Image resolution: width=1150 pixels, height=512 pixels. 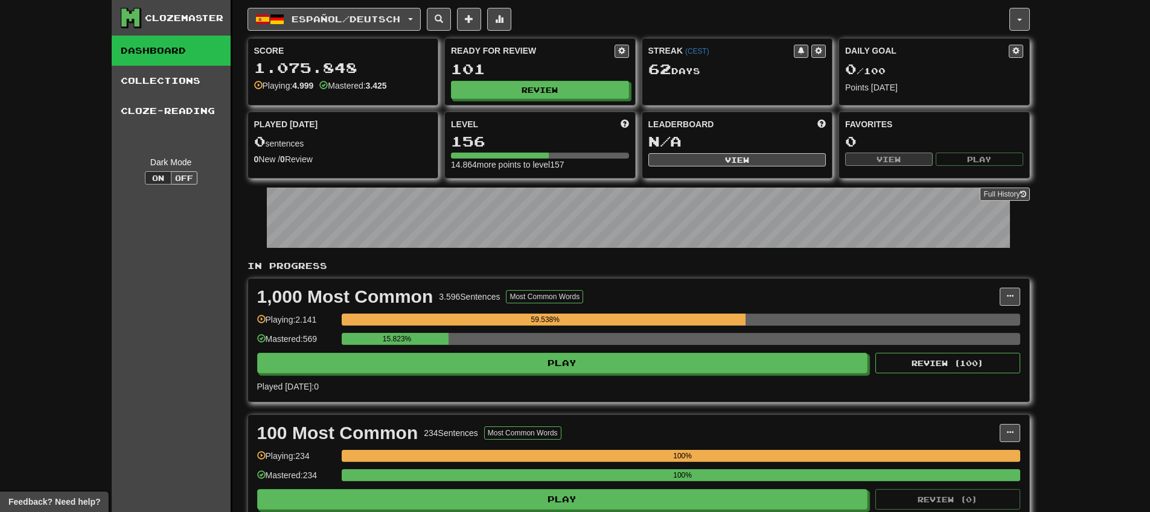 I want to click on span: Español / Deutsch, so click(x=346, y=19).